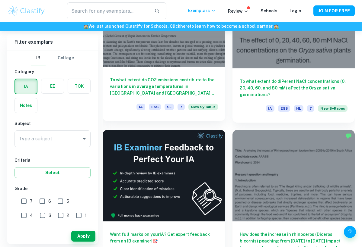 Image resolution: width=362 pixels, height=247 pixels. Describe the element at coordinates (26, 87) in the screenshot. I see `button: IA` at that location.